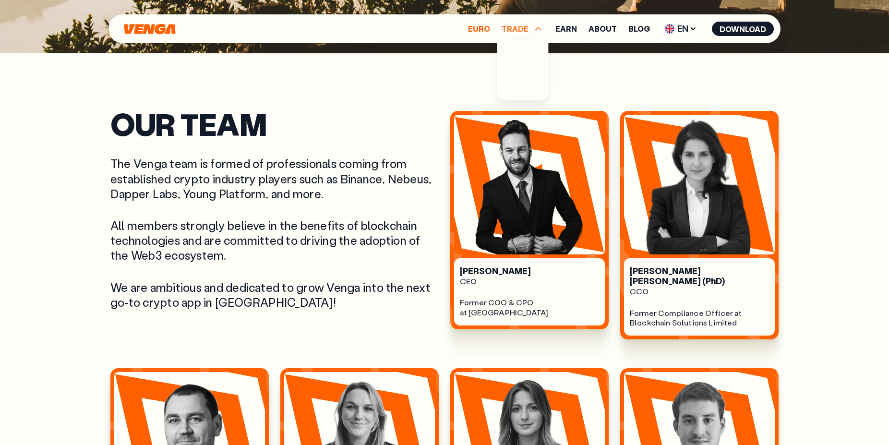 The height and width of the screenshot is (445, 889). What do you see at coordinates (479, 29) in the screenshot?
I see `a: Euro` at bounding box center [479, 29].